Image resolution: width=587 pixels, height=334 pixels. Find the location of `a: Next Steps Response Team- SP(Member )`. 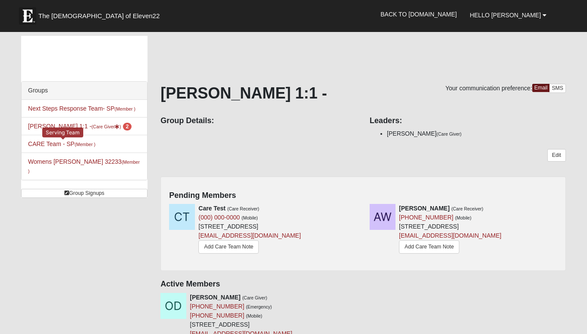

a: Next Steps Response Team- SP(Member ) is located at coordinates (82, 108).